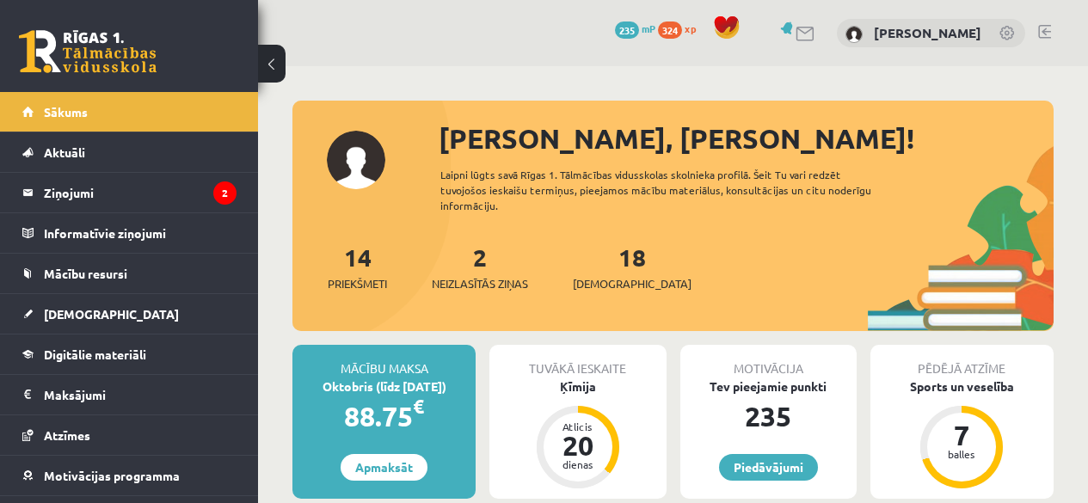 Image resolution: width=1088 pixels, height=503 pixels. Describe the element at coordinates (85, 273) in the screenshot. I see `span: Mācību resursi` at that location.